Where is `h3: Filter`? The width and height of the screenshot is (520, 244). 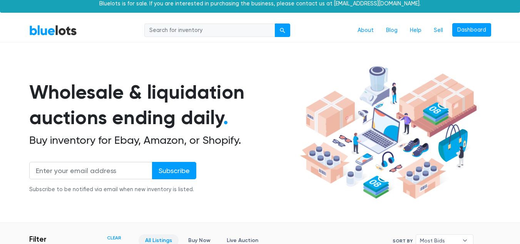 h3: Filter is located at coordinates (38, 239).